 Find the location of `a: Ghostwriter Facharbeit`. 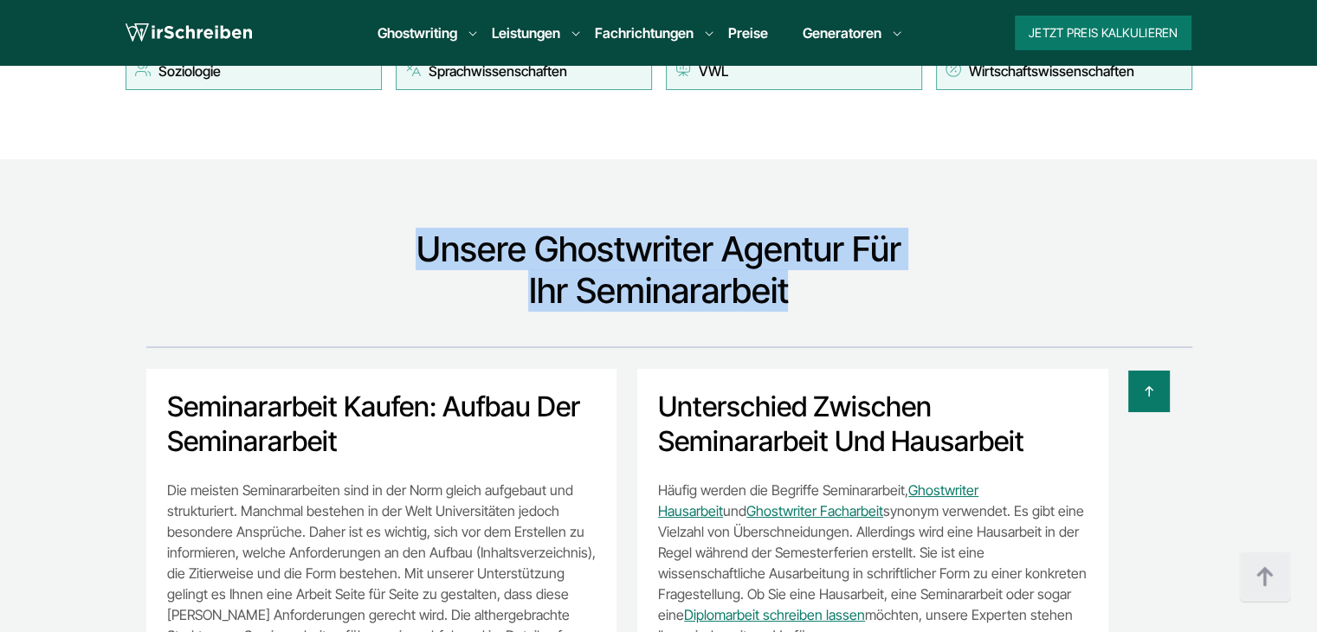

a: Ghostwriter Facharbeit is located at coordinates (815, 511).